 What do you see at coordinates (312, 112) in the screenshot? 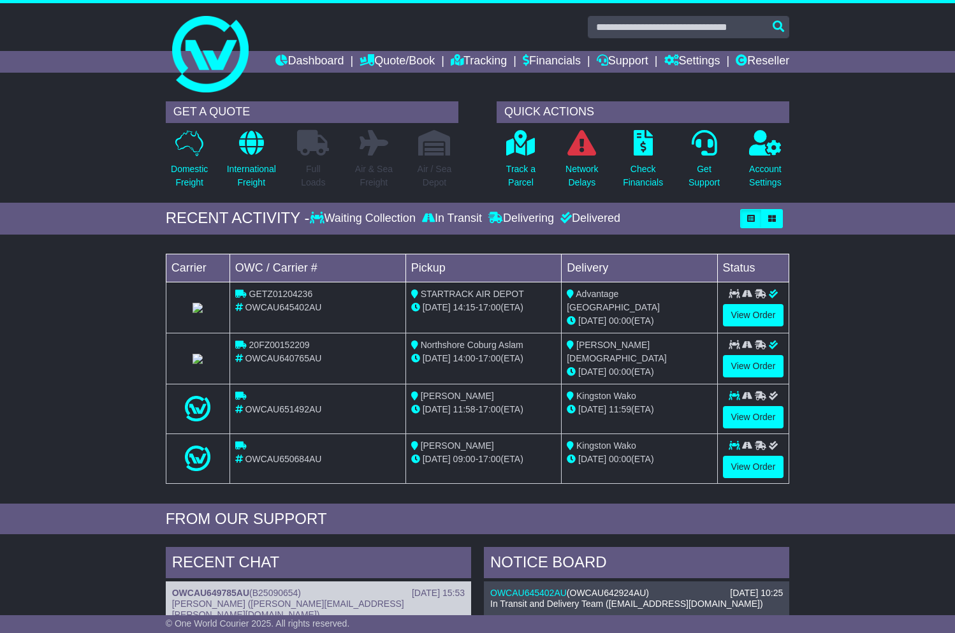
I see `div: GET A QUOTE` at bounding box center [312, 112].